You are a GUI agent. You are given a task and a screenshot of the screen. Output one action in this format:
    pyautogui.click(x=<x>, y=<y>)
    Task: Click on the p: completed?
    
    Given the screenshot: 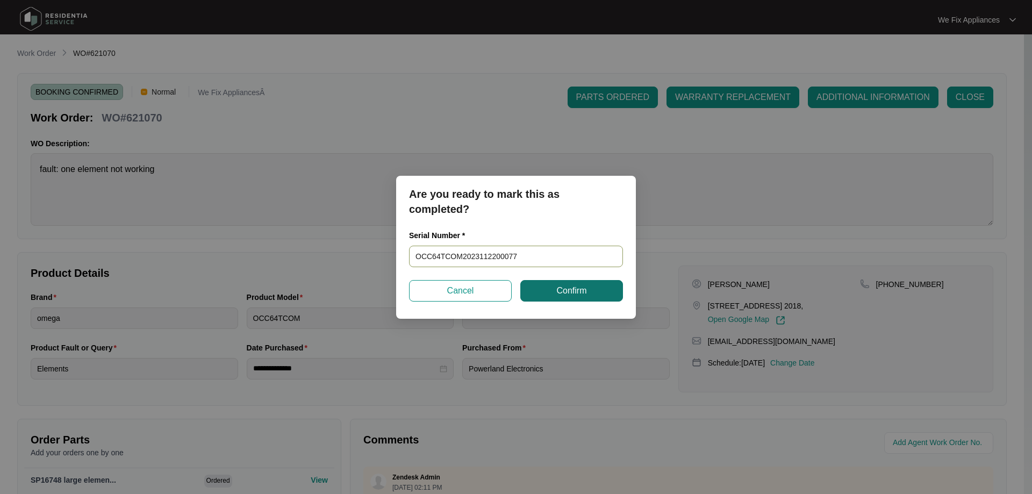 What is the action you would take?
    pyautogui.click(x=516, y=209)
    